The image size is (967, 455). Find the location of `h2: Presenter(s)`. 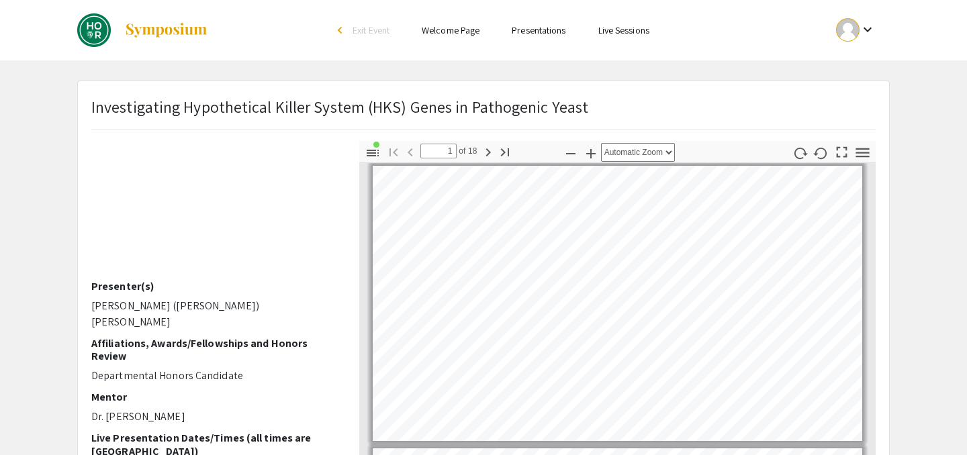

h2: Presenter(s) is located at coordinates (215, 286).